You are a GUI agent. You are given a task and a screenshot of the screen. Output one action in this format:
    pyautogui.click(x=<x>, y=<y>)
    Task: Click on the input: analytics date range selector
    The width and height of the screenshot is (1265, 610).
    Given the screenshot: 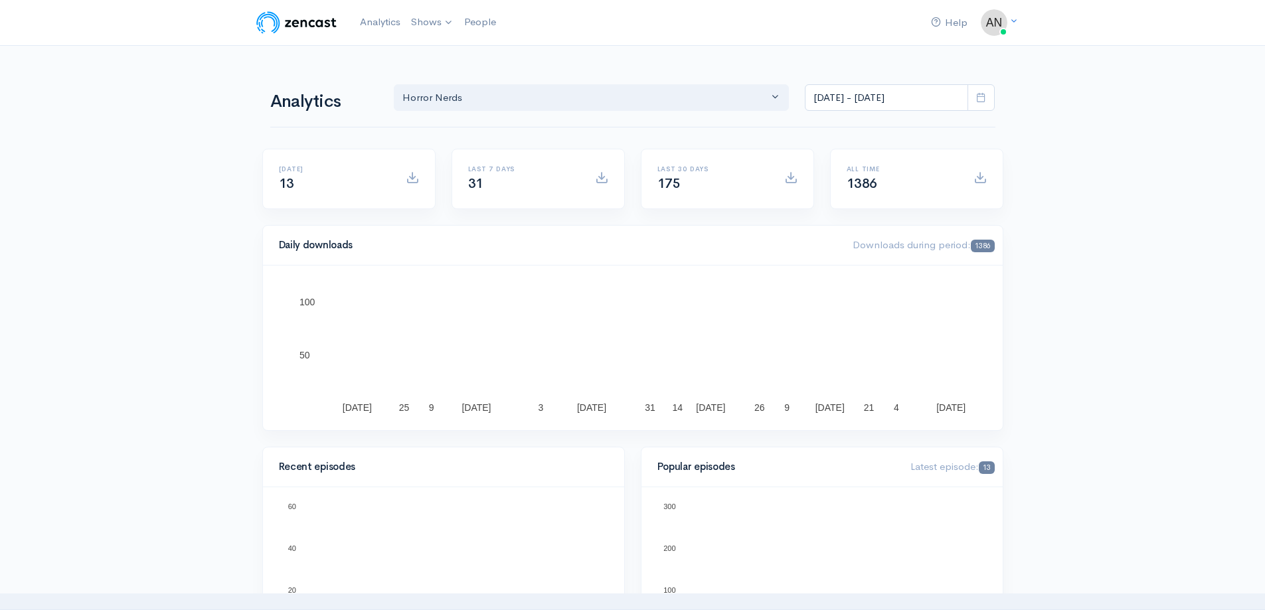 What is the action you would take?
    pyautogui.click(x=887, y=98)
    